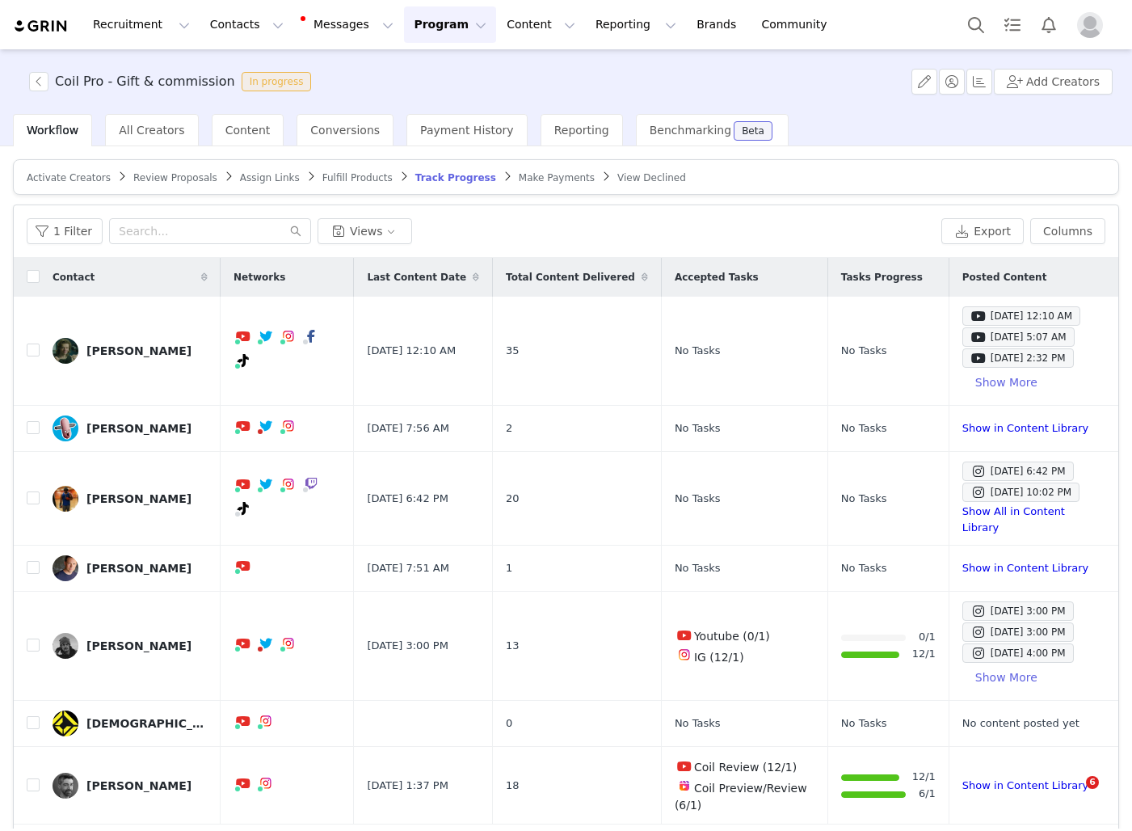 This screenshot has height=831, width=1132. Describe the element at coordinates (718, 24) in the screenshot. I see `a: Brands` at that location.